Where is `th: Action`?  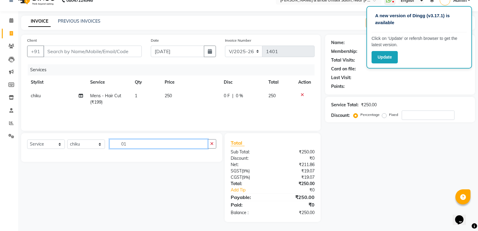 th: Action is located at coordinates (304, 82).